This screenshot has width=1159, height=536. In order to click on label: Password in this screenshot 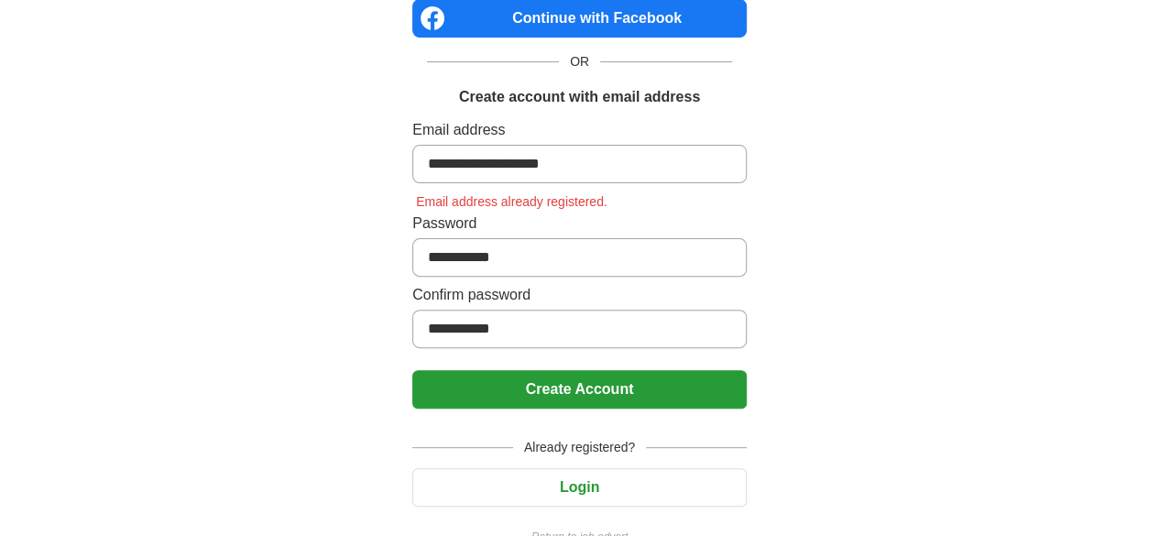, I will do `click(579, 224)`.